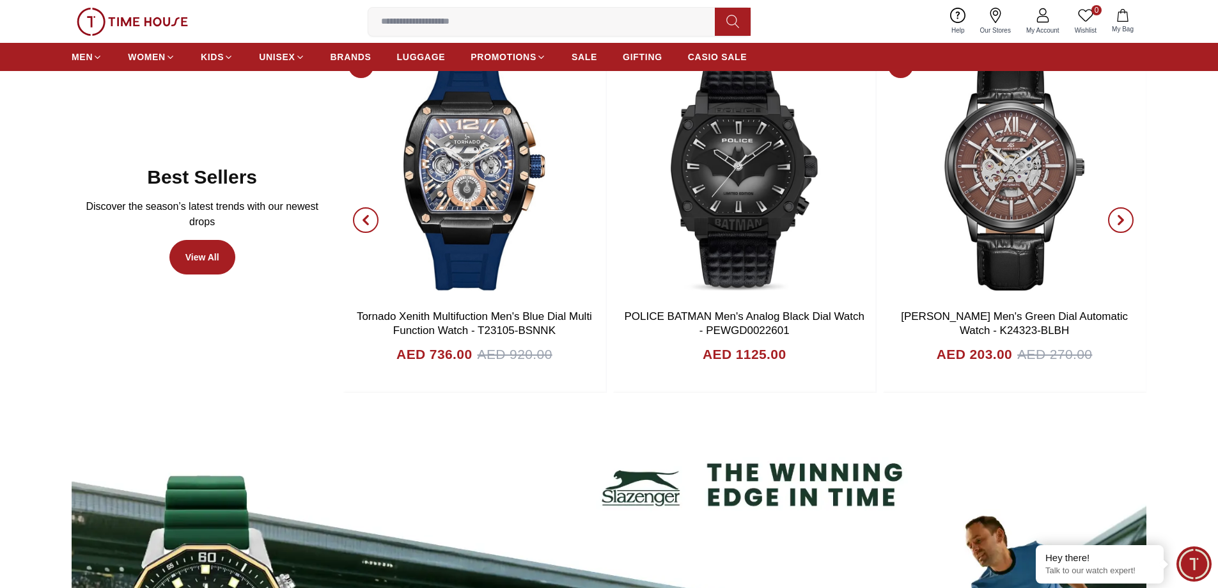 The width and height of the screenshot is (1218, 588). Describe the element at coordinates (717, 57) in the screenshot. I see `a: CASIO SALE` at that location.